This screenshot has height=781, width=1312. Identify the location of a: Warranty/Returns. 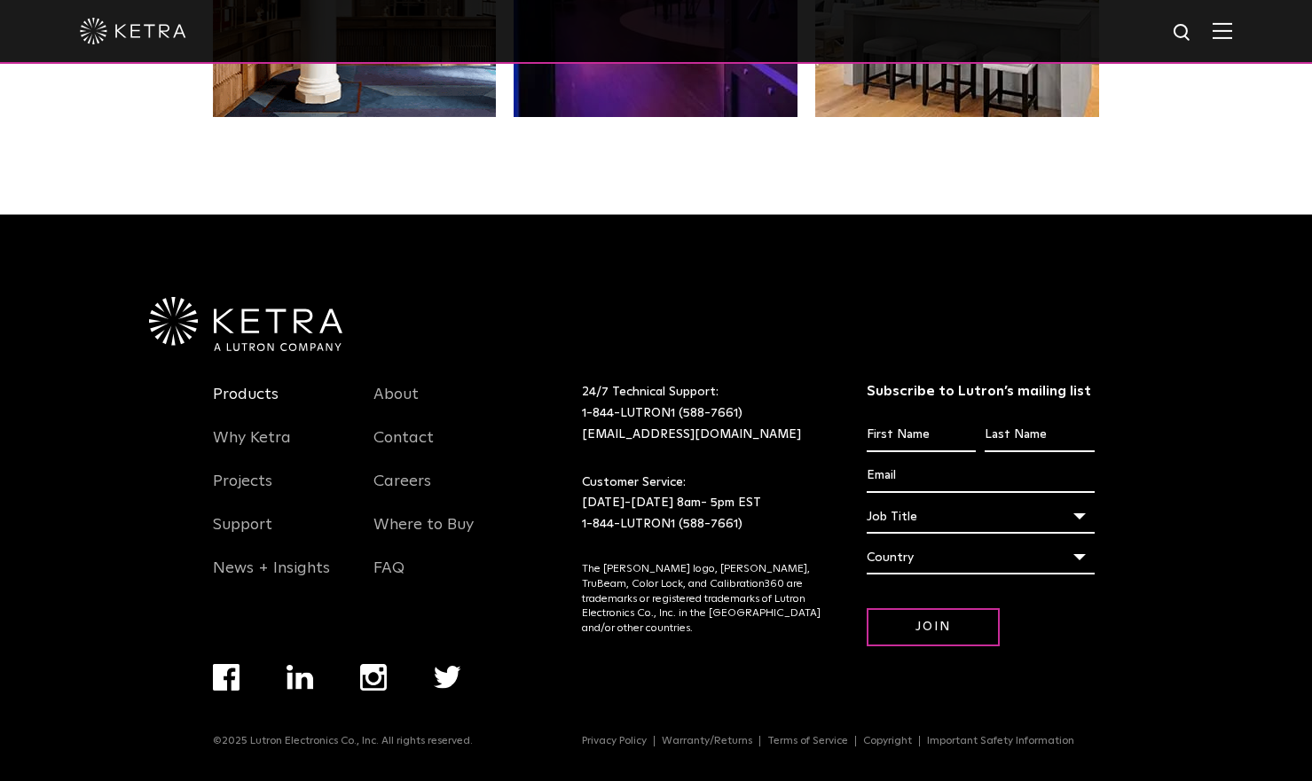
(707, 741).